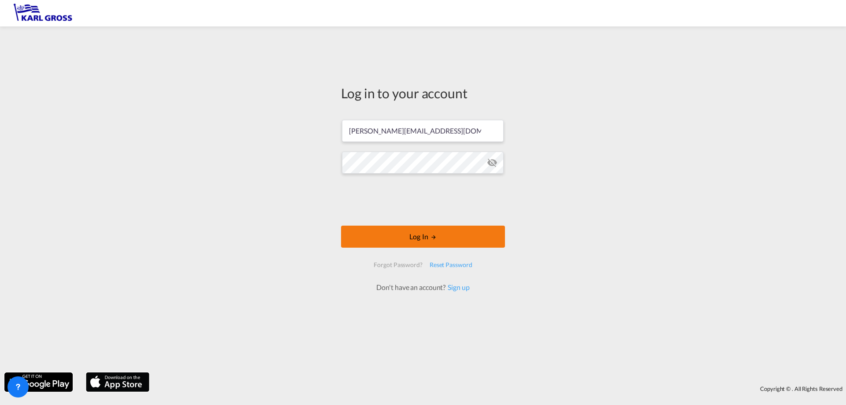  Describe the element at coordinates (451, 265) in the screenshot. I see `div: Reset Password` at that location.